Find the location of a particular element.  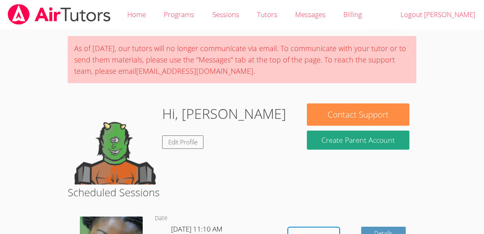

dt: Date is located at coordinates (161, 218).